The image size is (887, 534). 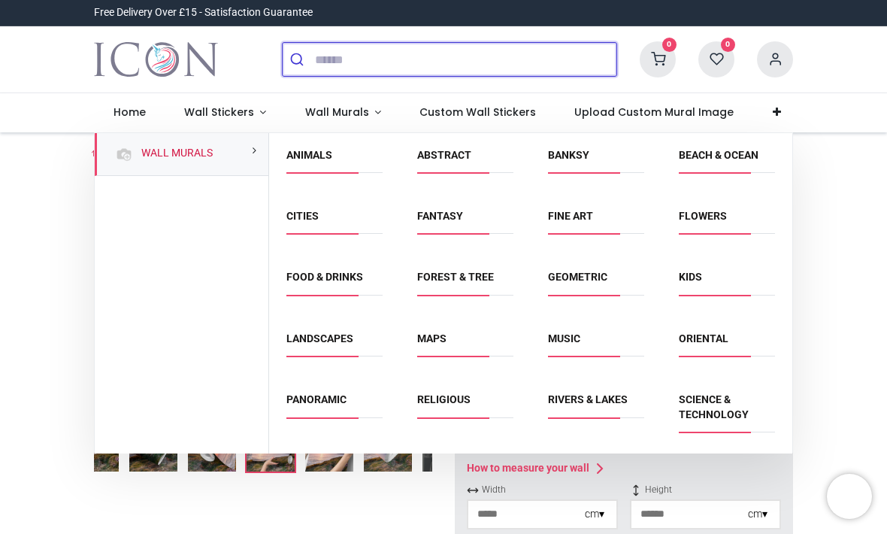 I want to click on a: Oriental, so click(x=703, y=338).